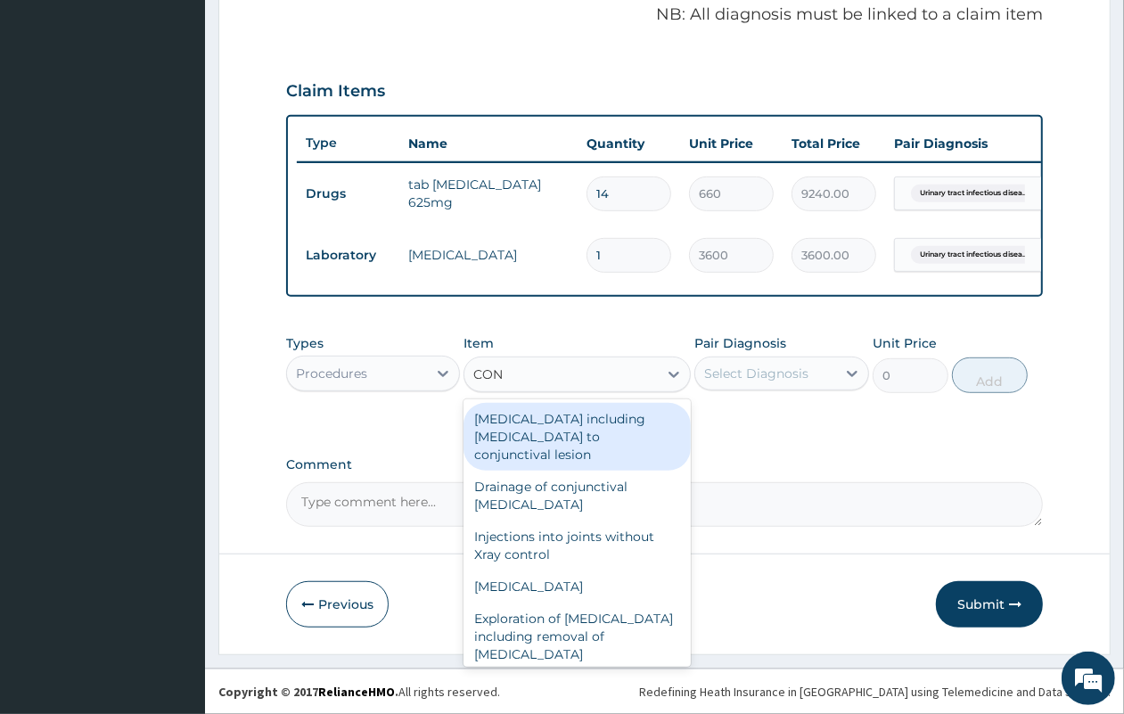 This screenshot has height=714, width=1124. Describe the element at coordinates (348, 193) in the screenshot. I see `td: Drugs` at that location.